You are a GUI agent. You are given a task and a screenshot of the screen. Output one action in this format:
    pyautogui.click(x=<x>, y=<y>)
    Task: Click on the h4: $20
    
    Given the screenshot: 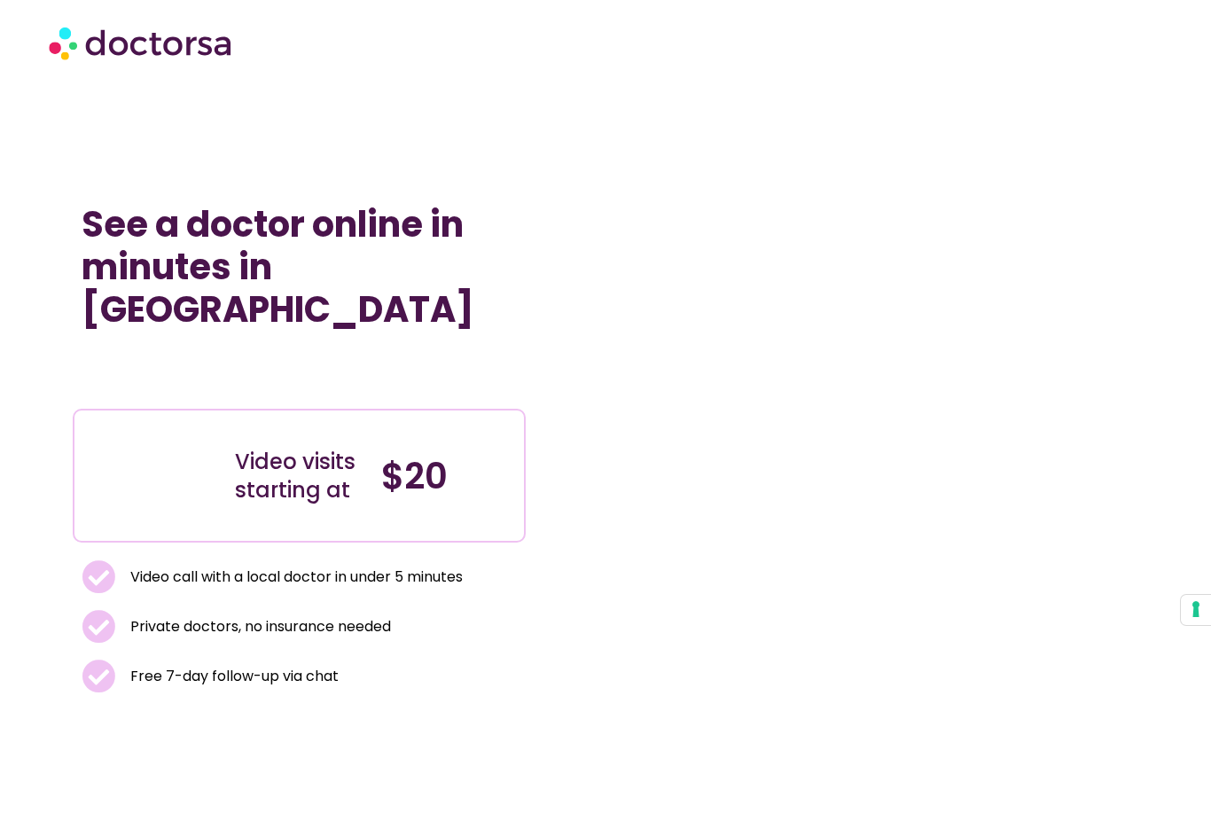 What is the action you would take?
    pyautogui.click(x=446, y=476)
    